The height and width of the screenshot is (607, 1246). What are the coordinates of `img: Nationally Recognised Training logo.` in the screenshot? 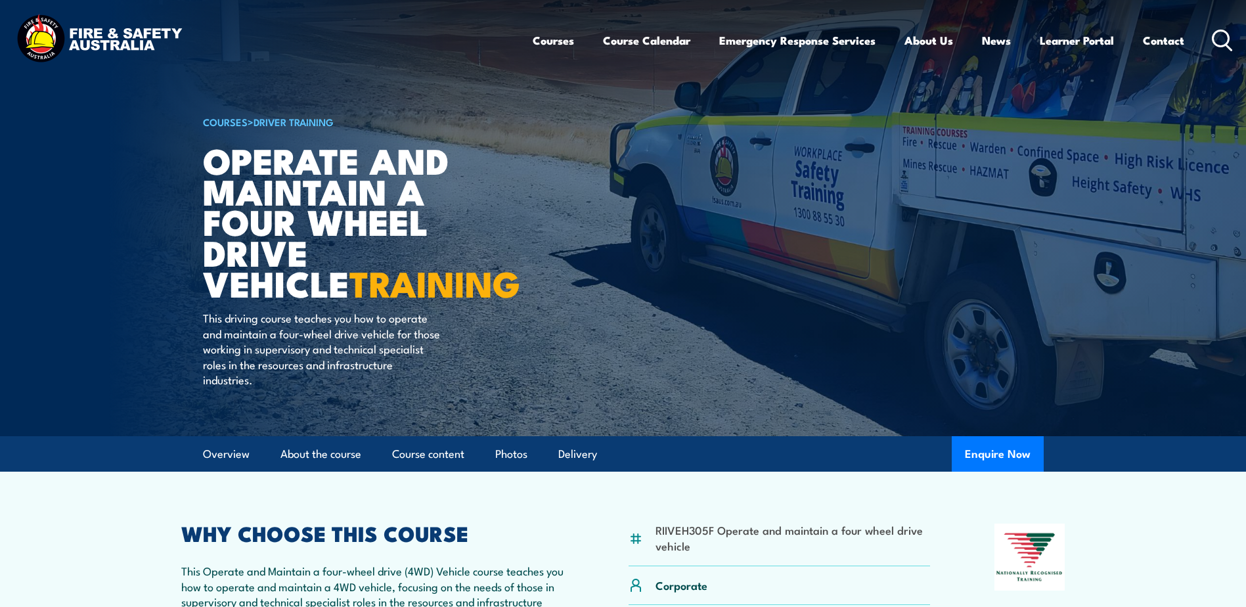 It's located at (1030, 557).